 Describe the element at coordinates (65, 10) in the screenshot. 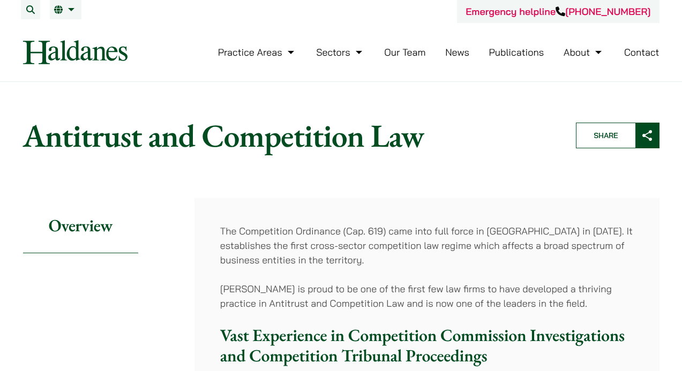

I see `a: EN` at that location.